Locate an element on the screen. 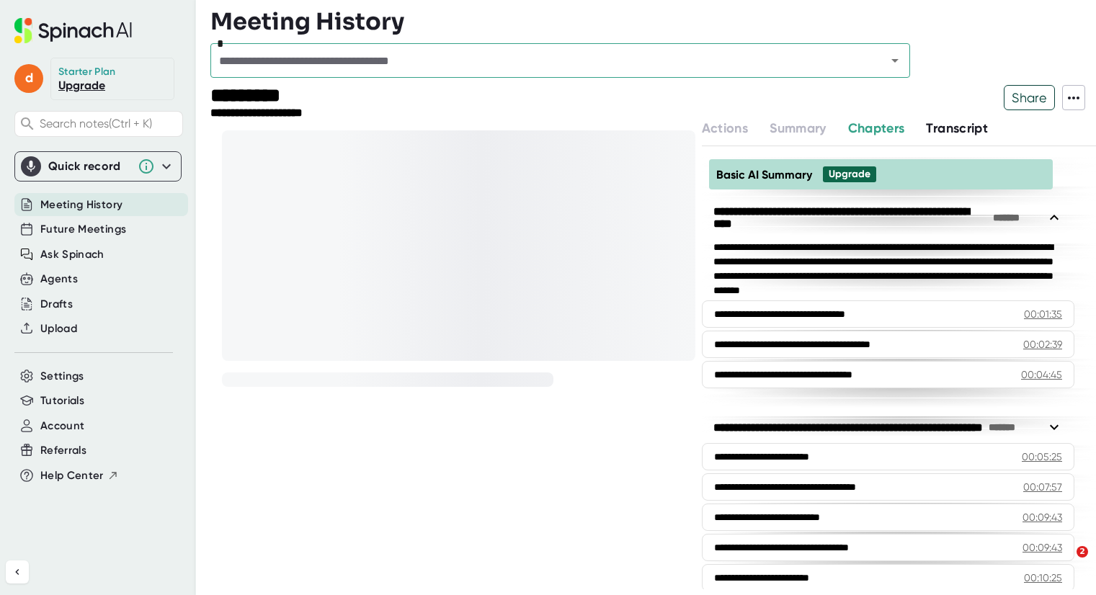 The height and width of the screenshot is (595, 1096). button: Settings is located at coordinates (62, 376).